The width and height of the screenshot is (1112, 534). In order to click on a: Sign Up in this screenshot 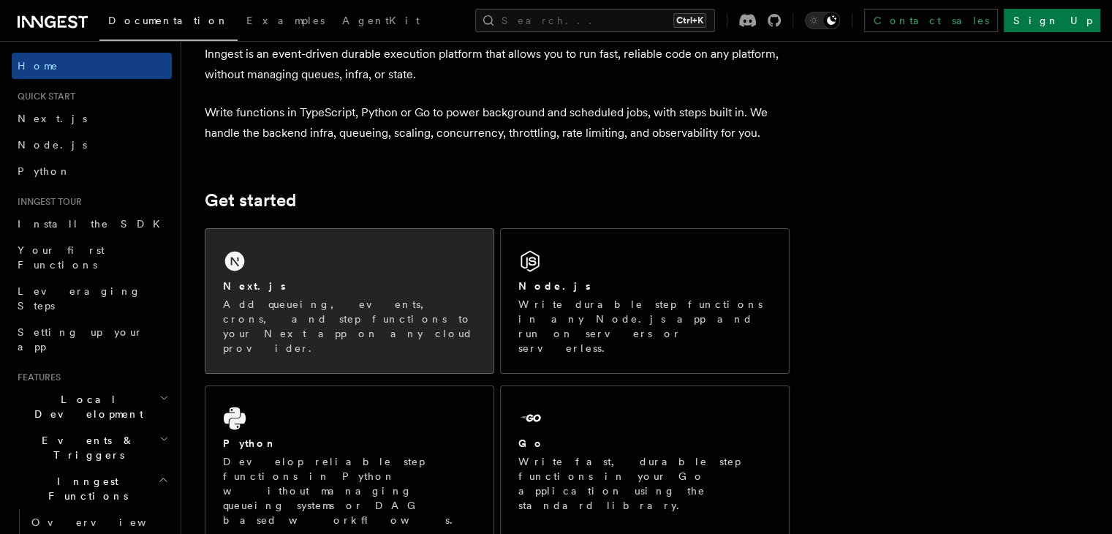, I will do `click(1052, 20)`.